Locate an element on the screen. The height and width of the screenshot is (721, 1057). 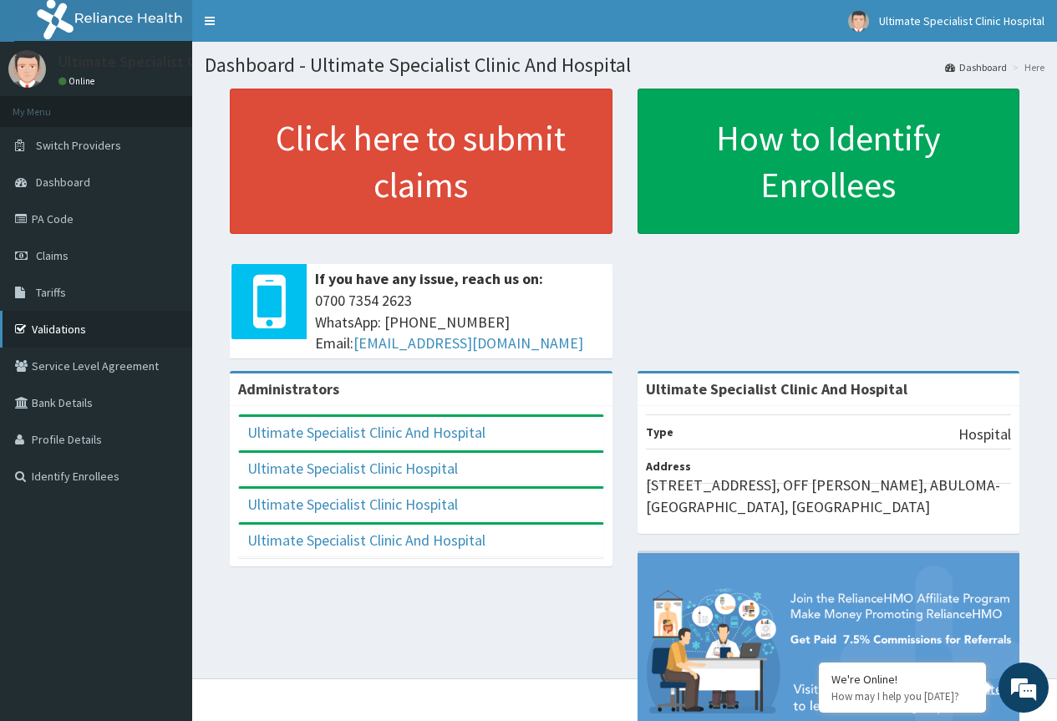
b: Address is located at coordinates (669, 466).